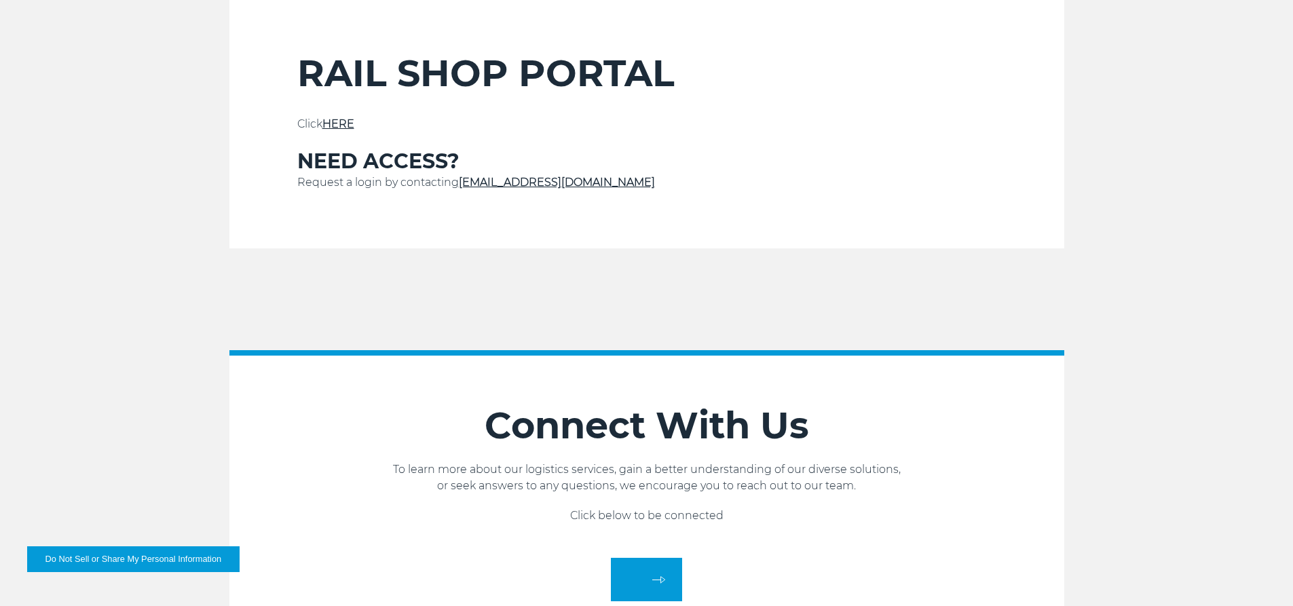  What do you see at coordinates (647, 162) in the screenshot?
I see `h3: NEED ACCESS?` at bounding box center [647, 162].